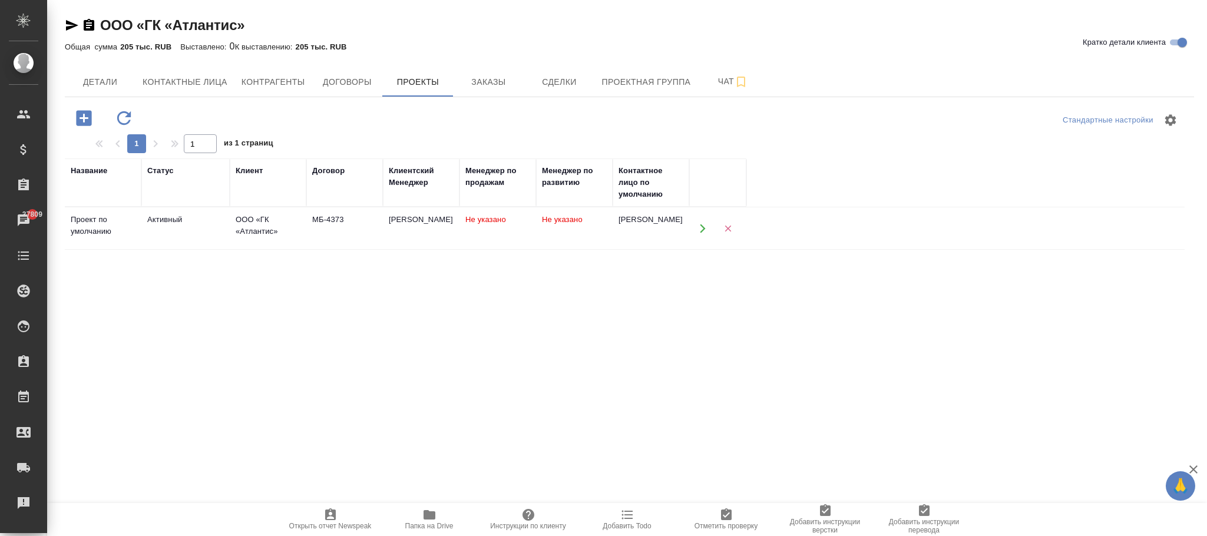  What do you see at coordinates (347, 82) in the screenshot?
I see `span: Договоры` at bounding box center [347, 82].